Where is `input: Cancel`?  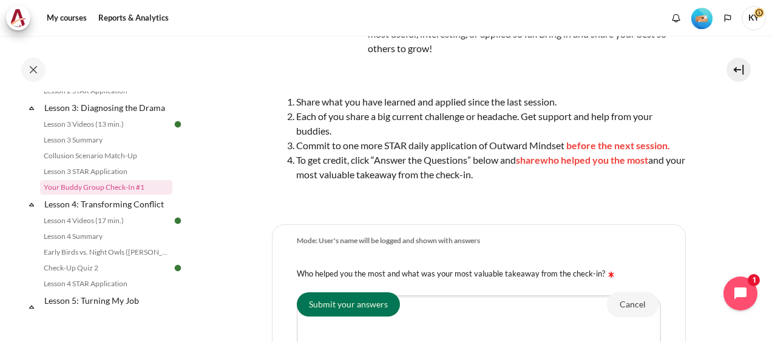 input: Cancel is located at coordinates (632, 304).